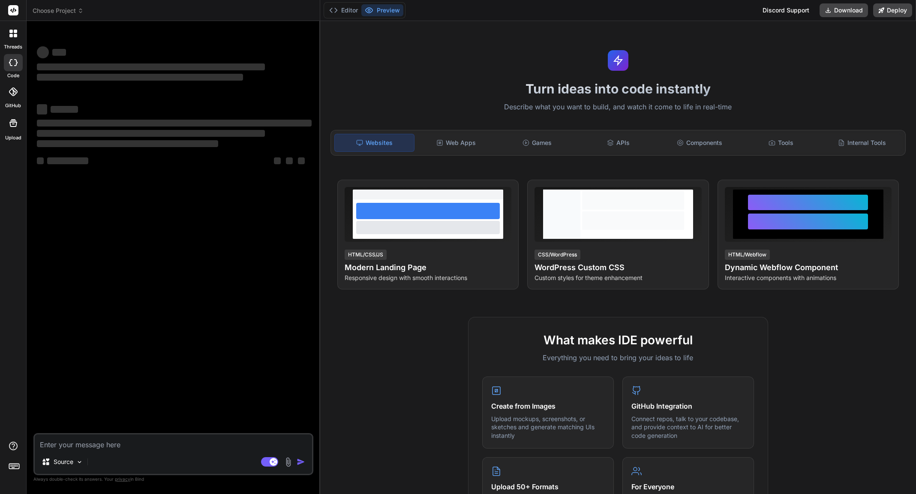 This screenshot has height=494, width=916. What do you see at coordinates (808, 278) in the screenshot?
I see `p: Interactive components with animations` at bounding box center [808, 278].